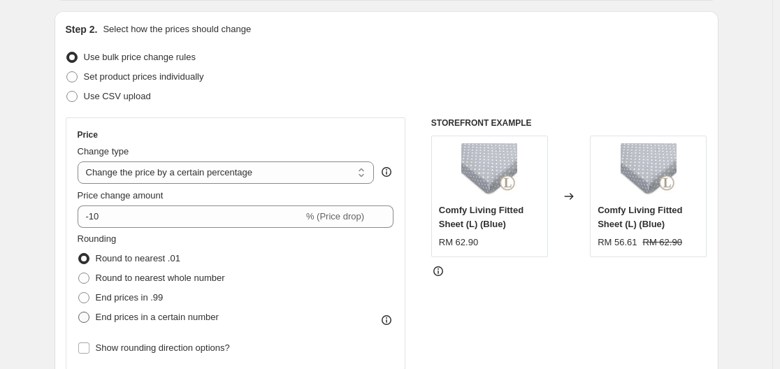 Image resolution: width=780 pixels, height=369 pixels. I want to click on div: RM 62.90, so click(458, 242).